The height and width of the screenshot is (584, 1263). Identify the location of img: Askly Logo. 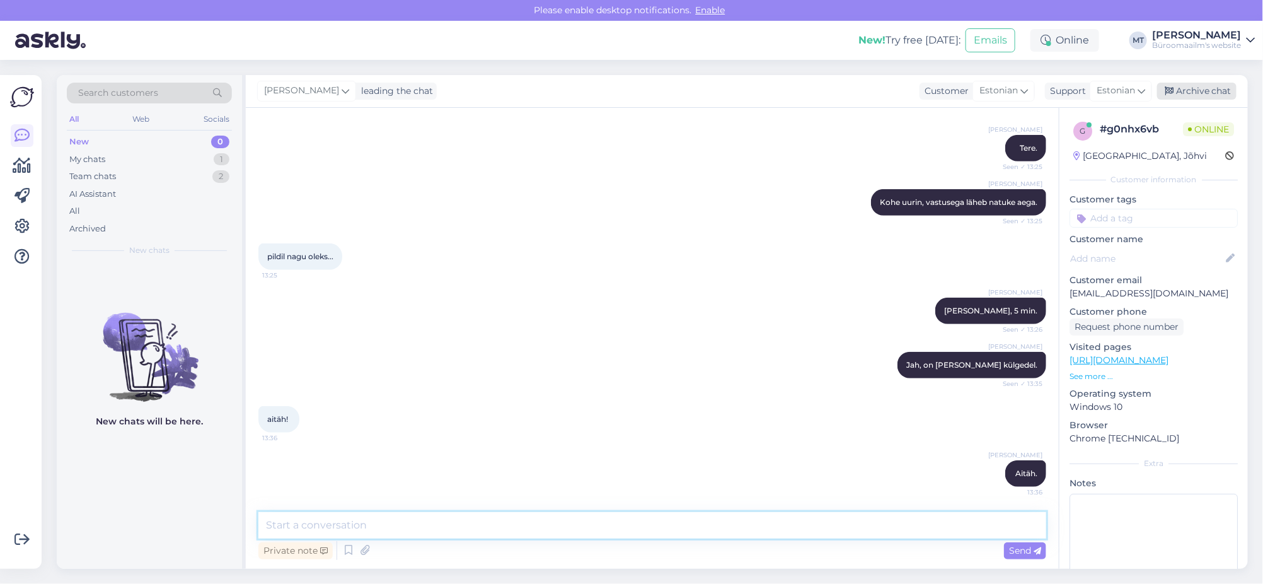
(22, 97).